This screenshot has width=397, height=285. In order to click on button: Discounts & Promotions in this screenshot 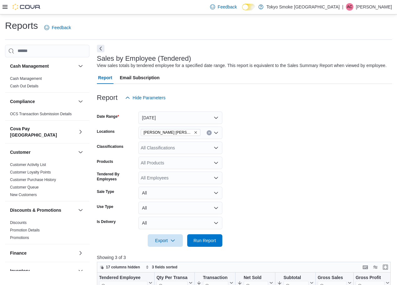, I will do `click(81, 210)`.